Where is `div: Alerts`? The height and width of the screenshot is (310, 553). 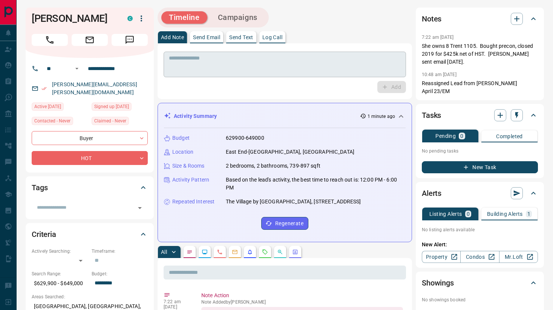
div: Alerts is located at coordinates (480, 193).